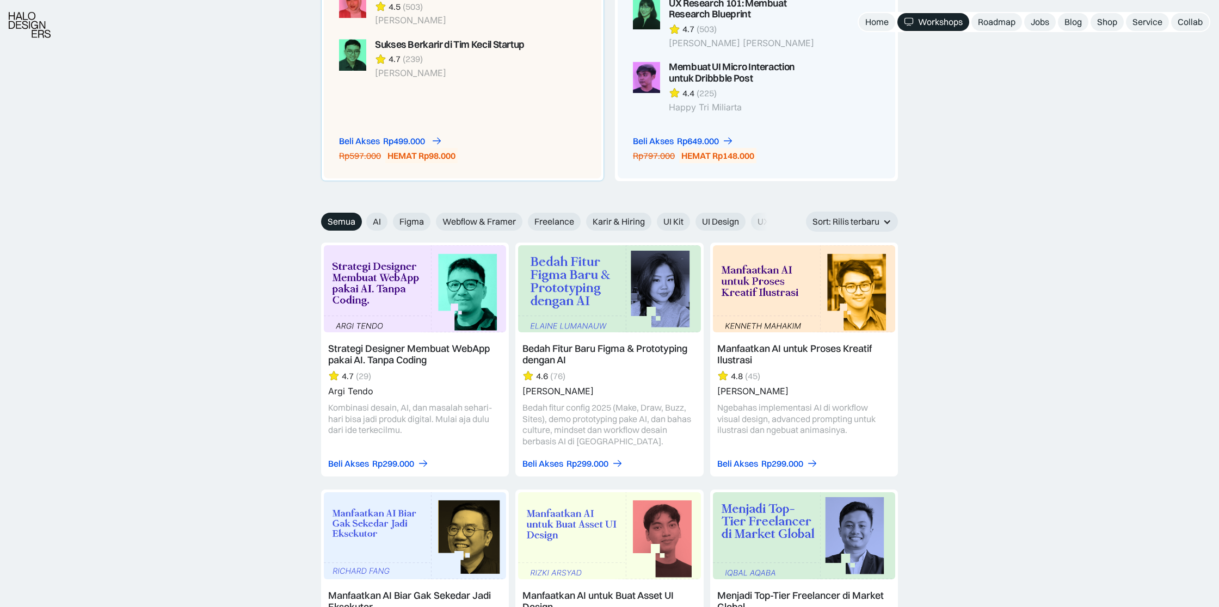  I want to click on div: Collab, so click(1190, 22).